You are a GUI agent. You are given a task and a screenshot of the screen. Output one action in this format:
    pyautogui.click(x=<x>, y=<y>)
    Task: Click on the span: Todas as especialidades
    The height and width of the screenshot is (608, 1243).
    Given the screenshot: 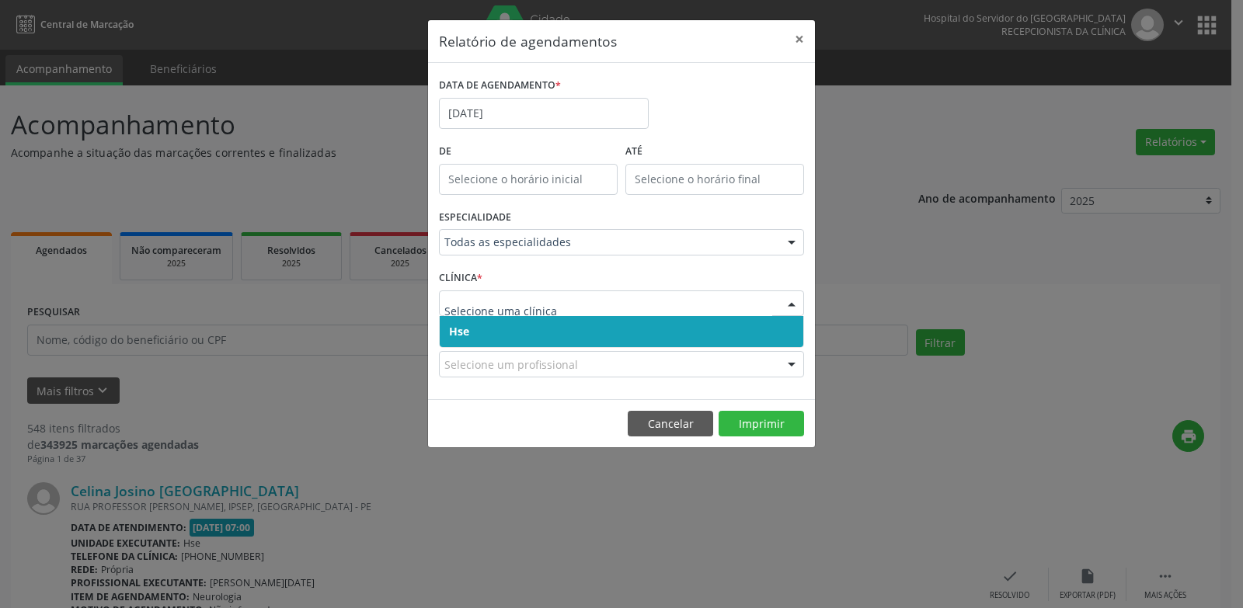 What is the action you would take?
    pyautogui.click(x=608, y=242)
    